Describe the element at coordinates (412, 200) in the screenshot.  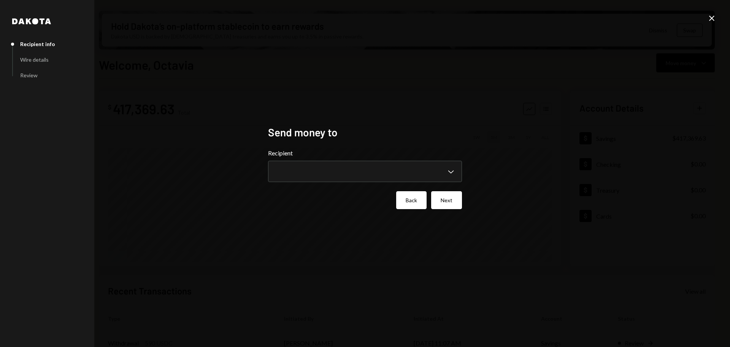
I see `button: Back` at that location.